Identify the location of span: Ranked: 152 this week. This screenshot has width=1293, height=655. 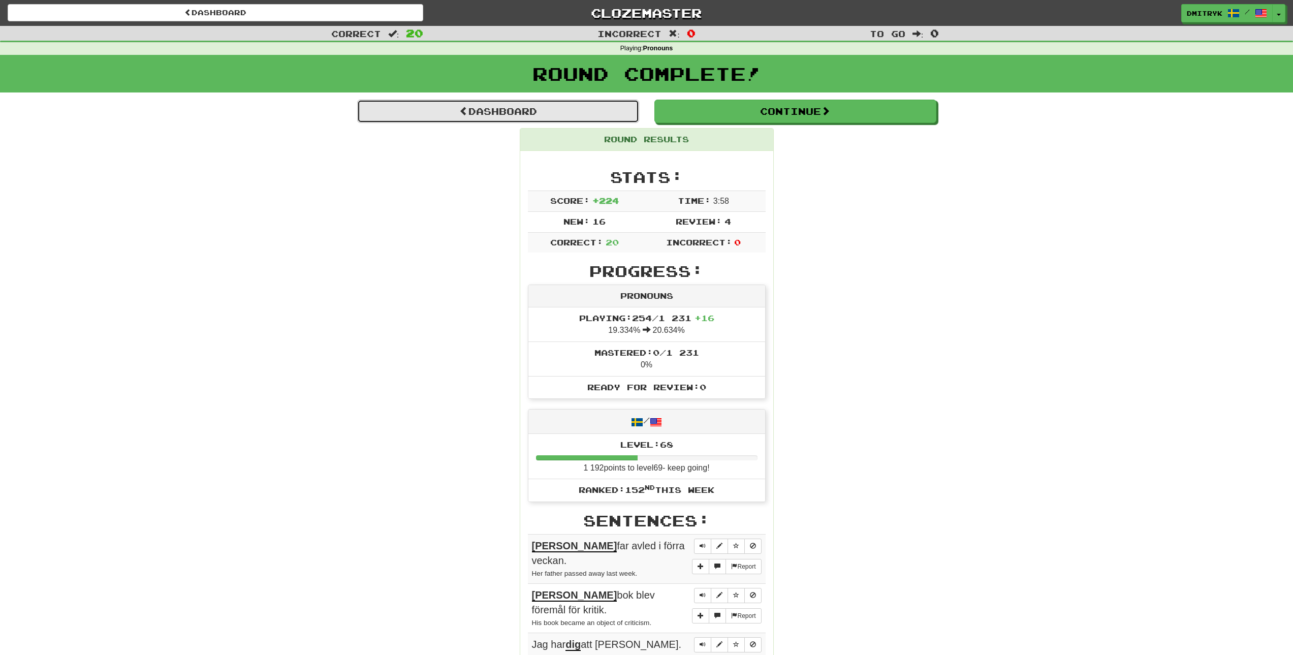
(646, 489).